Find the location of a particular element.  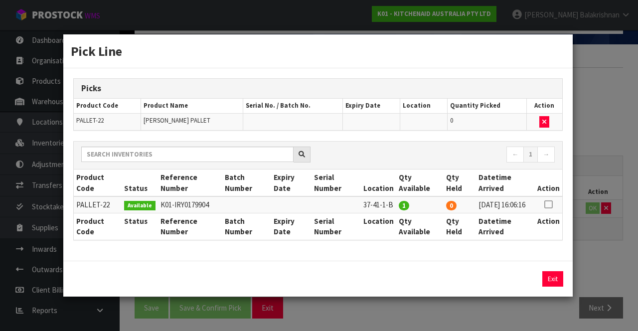

input: Search inventories is located at coordinates (187, 154).